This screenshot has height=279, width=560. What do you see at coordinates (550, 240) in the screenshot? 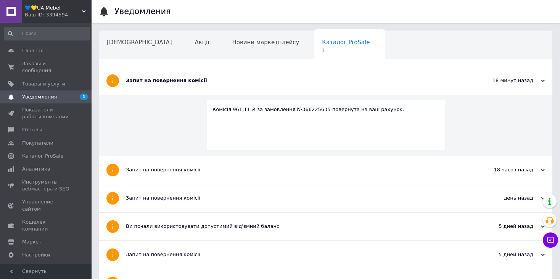
I see `button: Чат с покупателем` at bounding box center [550, 240].